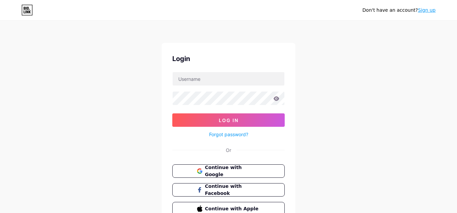  Describe the element at coordinates (229, 134) in the screenshot. I see `a: Forgot password?` at that location.